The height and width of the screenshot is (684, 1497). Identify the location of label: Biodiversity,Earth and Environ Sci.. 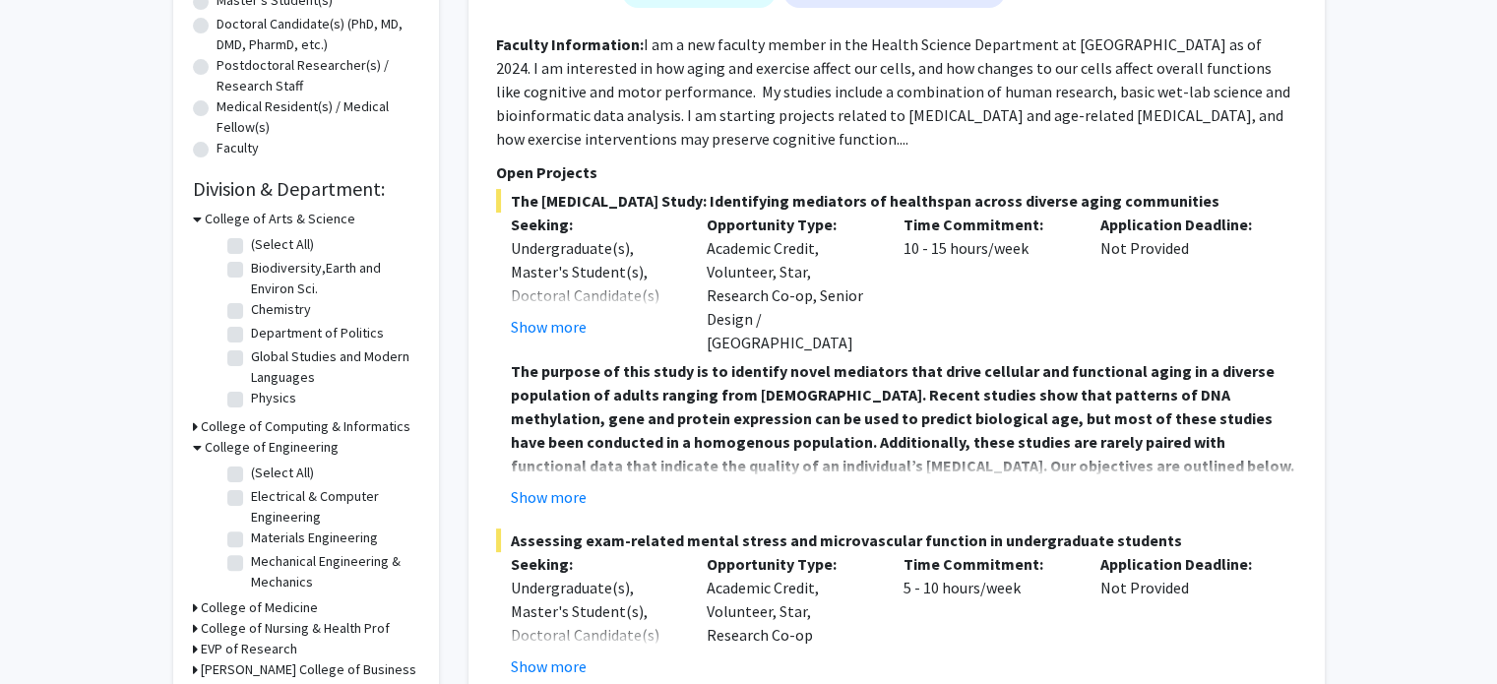
(333, 279).